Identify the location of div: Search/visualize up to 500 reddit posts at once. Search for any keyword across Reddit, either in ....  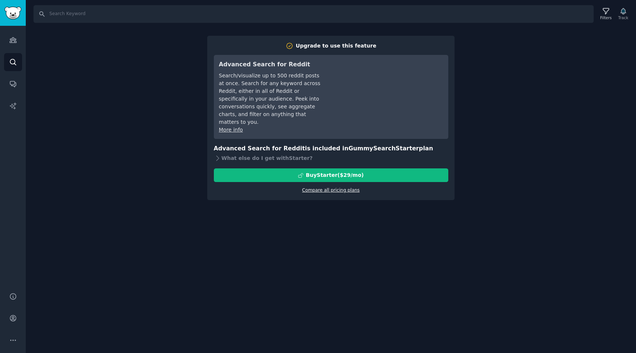
(270, 99).